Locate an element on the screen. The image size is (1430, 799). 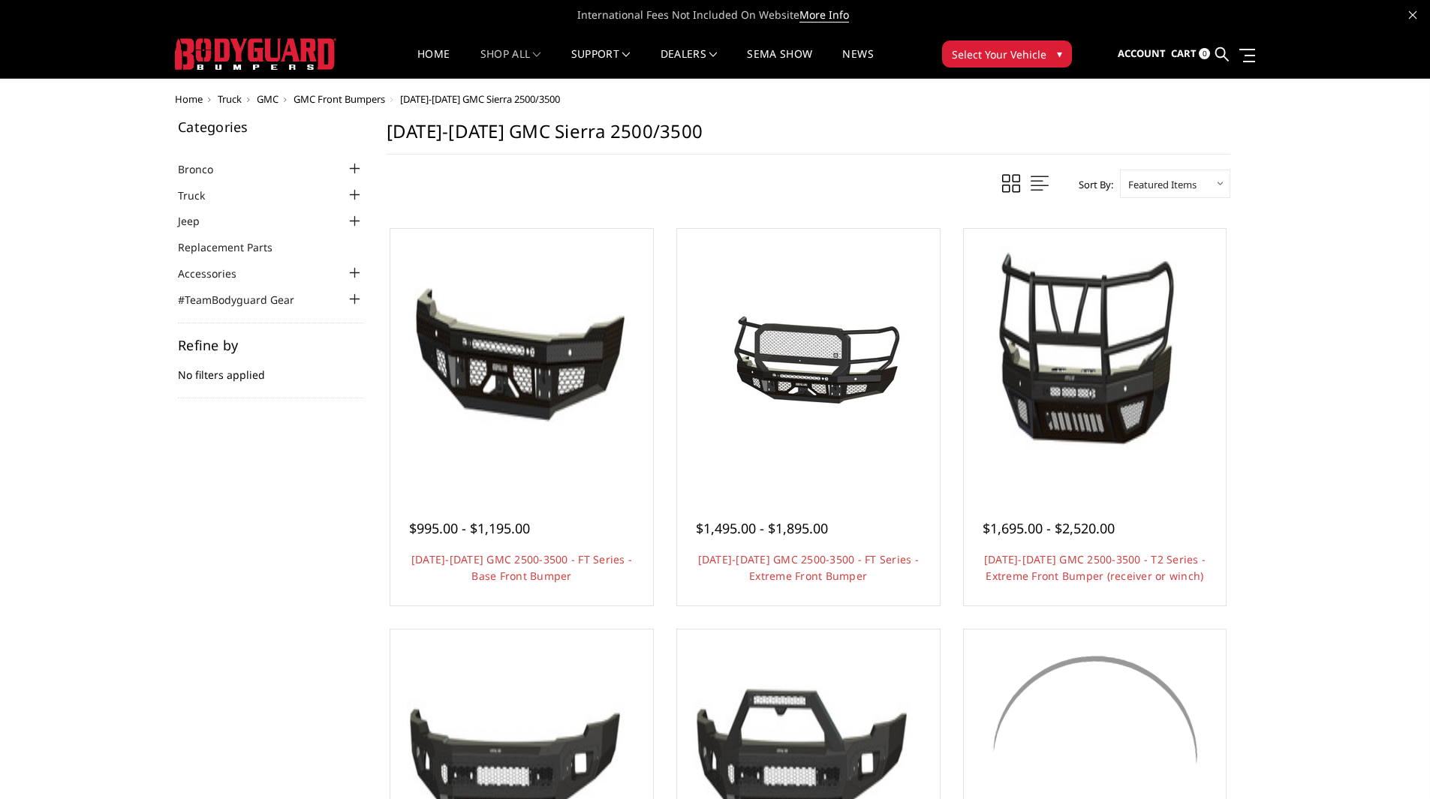
span: $1,495.00 - $1,895.00 is located at coordinates (762, 528).